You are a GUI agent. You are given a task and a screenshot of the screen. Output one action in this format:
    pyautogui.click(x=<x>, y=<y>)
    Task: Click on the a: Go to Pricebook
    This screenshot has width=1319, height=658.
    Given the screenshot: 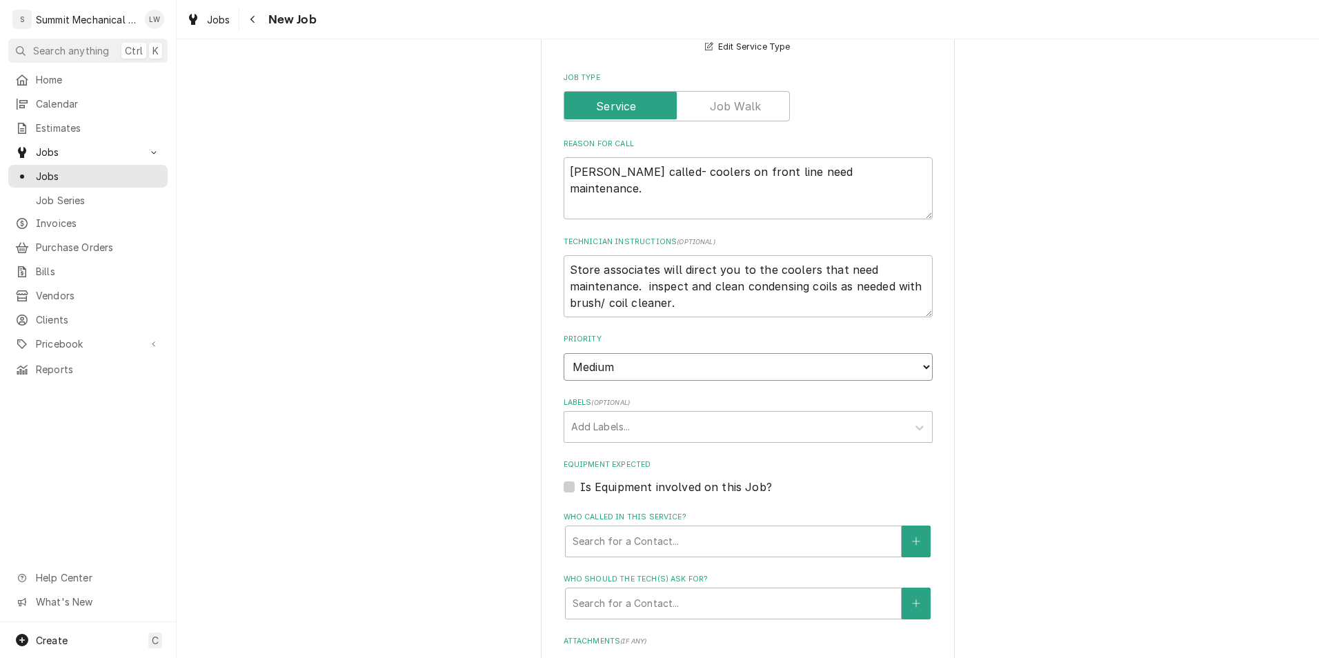 What is the action you would take?
    pyautogui.click(x=88, y=344)
    